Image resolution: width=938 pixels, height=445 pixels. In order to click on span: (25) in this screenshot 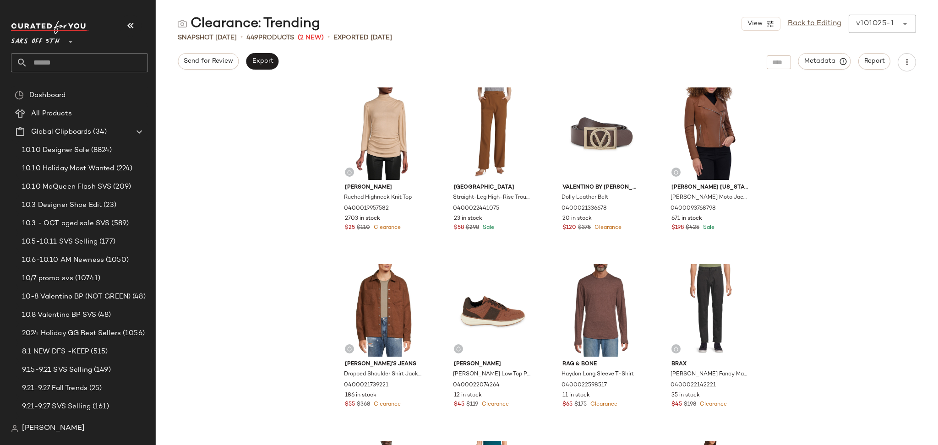, I will do `click(95, 388)`.